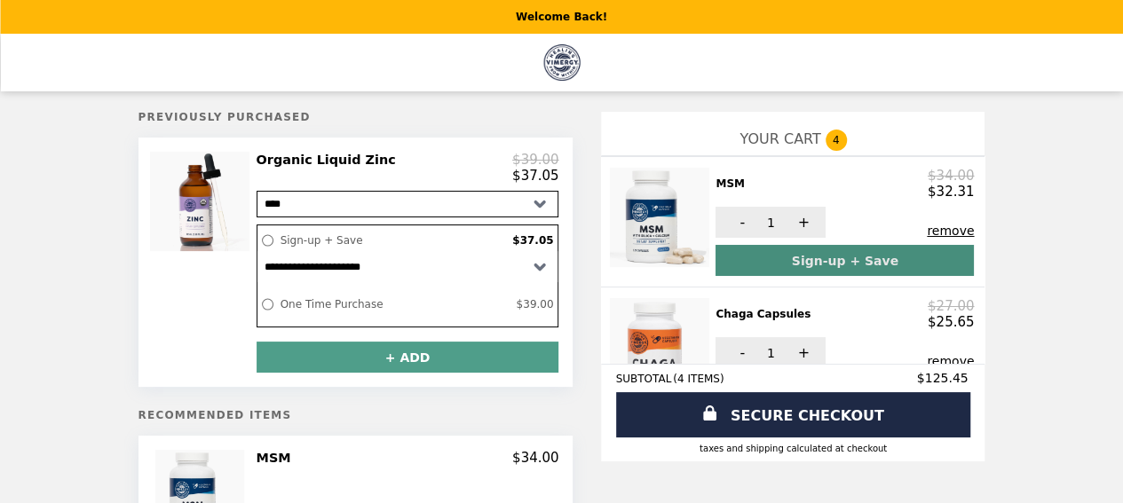 The width and height of the screenshot is (1123, 503). What do you see at coordinates (535, 176) in the screenshot?
I see `p: $37.05` at bounding box center [535, 176].